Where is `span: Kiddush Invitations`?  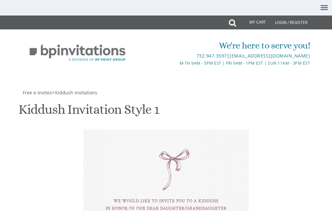 span: Kiddush Invitations is located at coordinates (76, 93).